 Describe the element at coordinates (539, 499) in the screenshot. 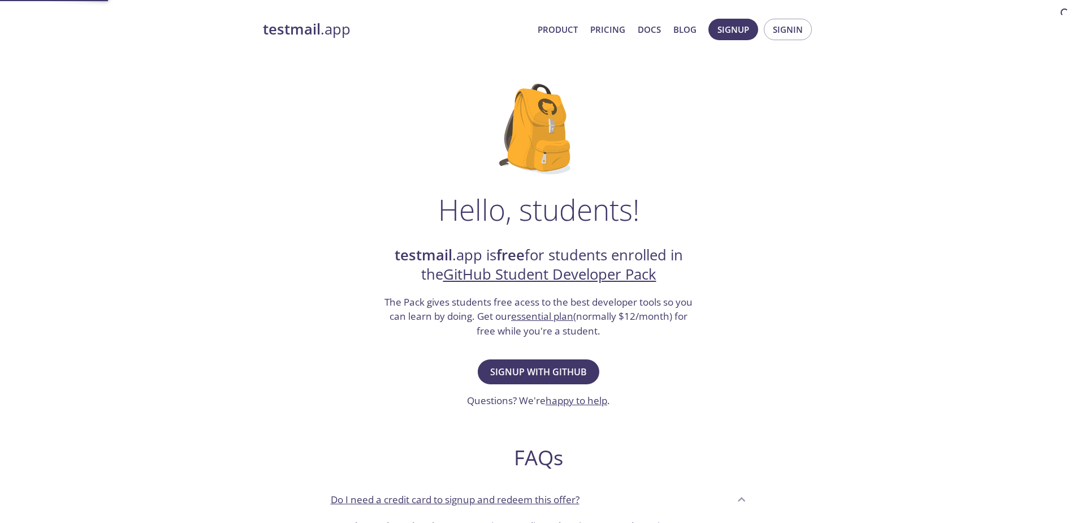

I see `div: Do I need a credit card to signup and redeem this offer?` at that location.